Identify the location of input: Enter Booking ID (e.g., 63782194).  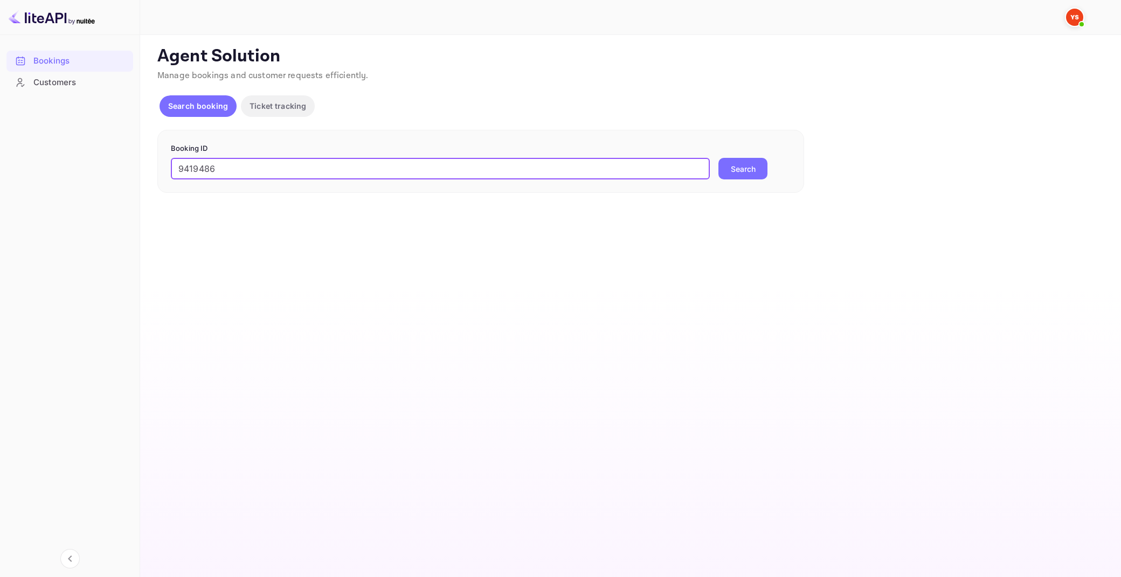
(440, 169).